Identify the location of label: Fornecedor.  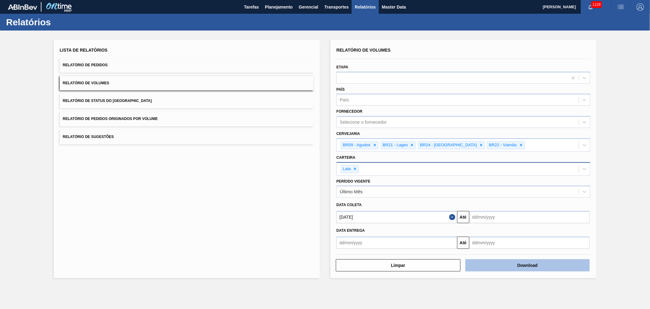
(349, 111).